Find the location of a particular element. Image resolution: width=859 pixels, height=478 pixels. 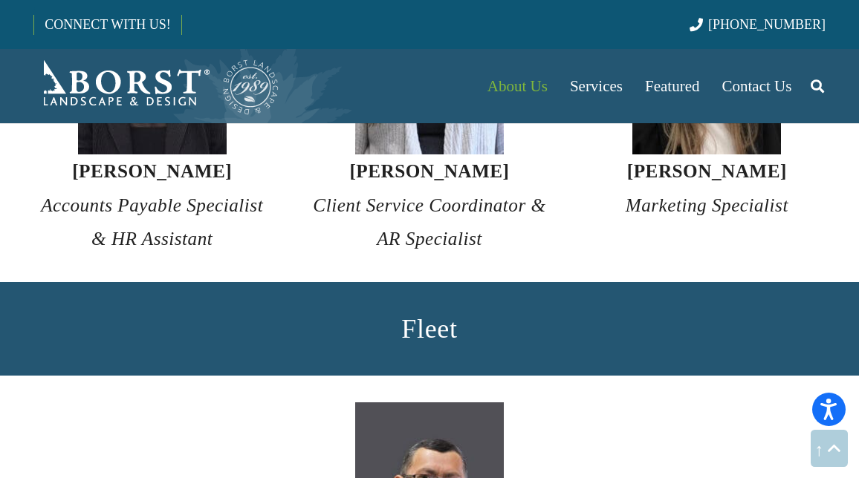

a: Contact Us is located at coordinates (757, 86).